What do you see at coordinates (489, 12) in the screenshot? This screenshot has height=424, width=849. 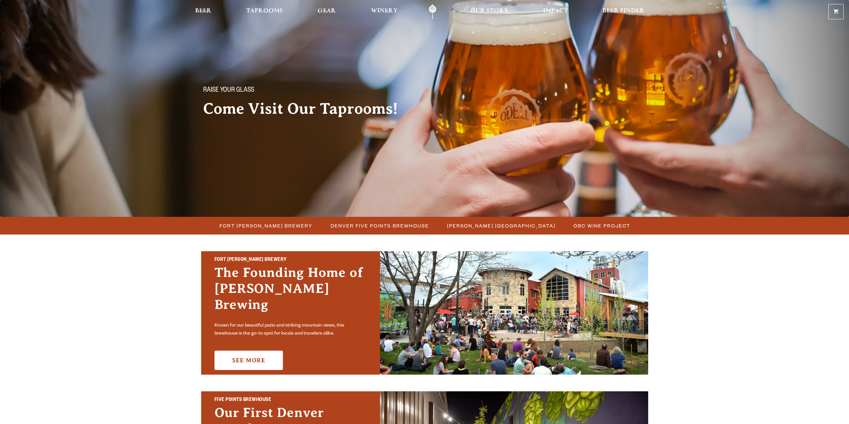 I see `a: Our Story` at bounding box center [489, 12].